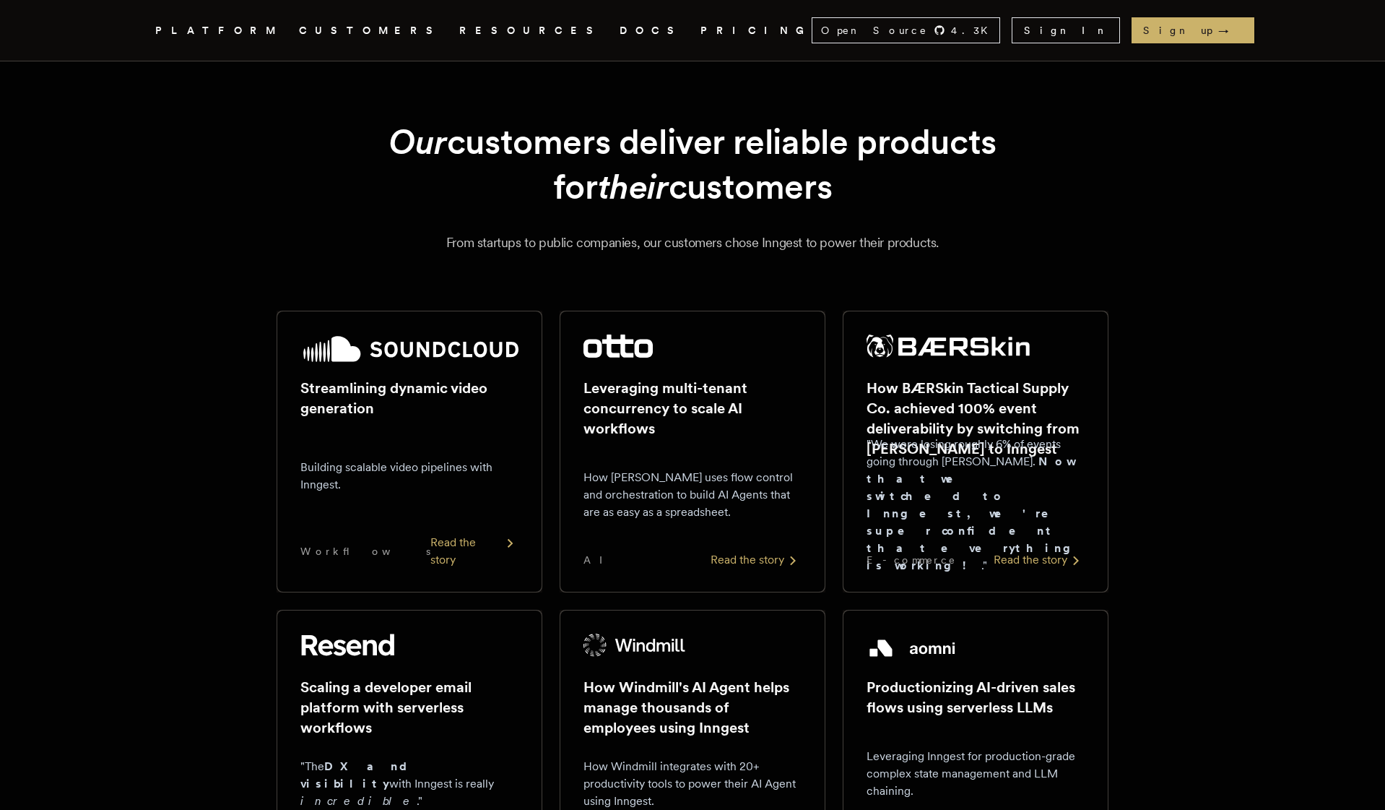 The width and height of the screenshot is (1385, 810). I want to click on a: BÆRSkin Tactical Supply Co. logoHow BÆRSkin Tactical Supply Co. achieved 100% event deliverabilit..., so click(976, 451).